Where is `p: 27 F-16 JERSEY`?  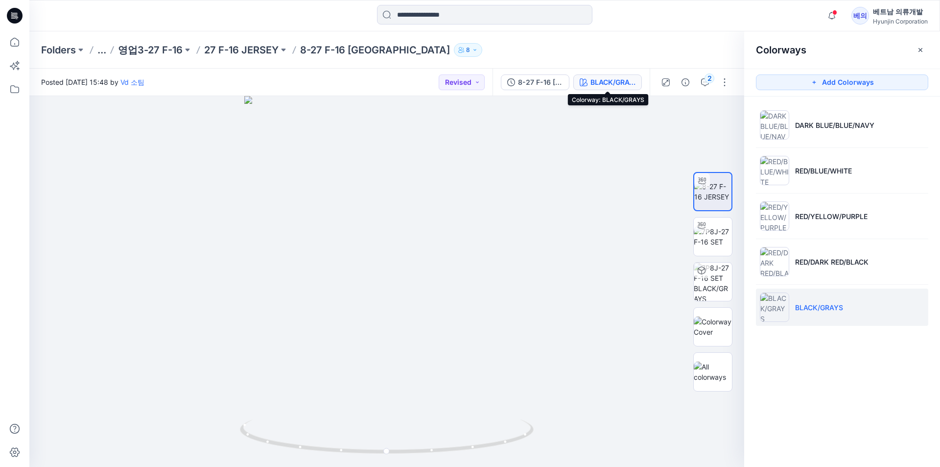
p: 27 F-16 JERSEY is located at coordinates (241, 50).